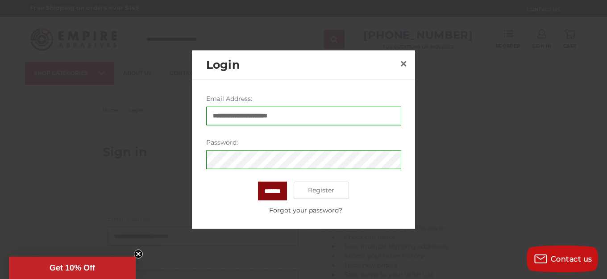 The width and height of the screenshot is (607, 279). Describe the element at coordinates (571, 259) in the screenshot. I see `span: Contact us` at that location.